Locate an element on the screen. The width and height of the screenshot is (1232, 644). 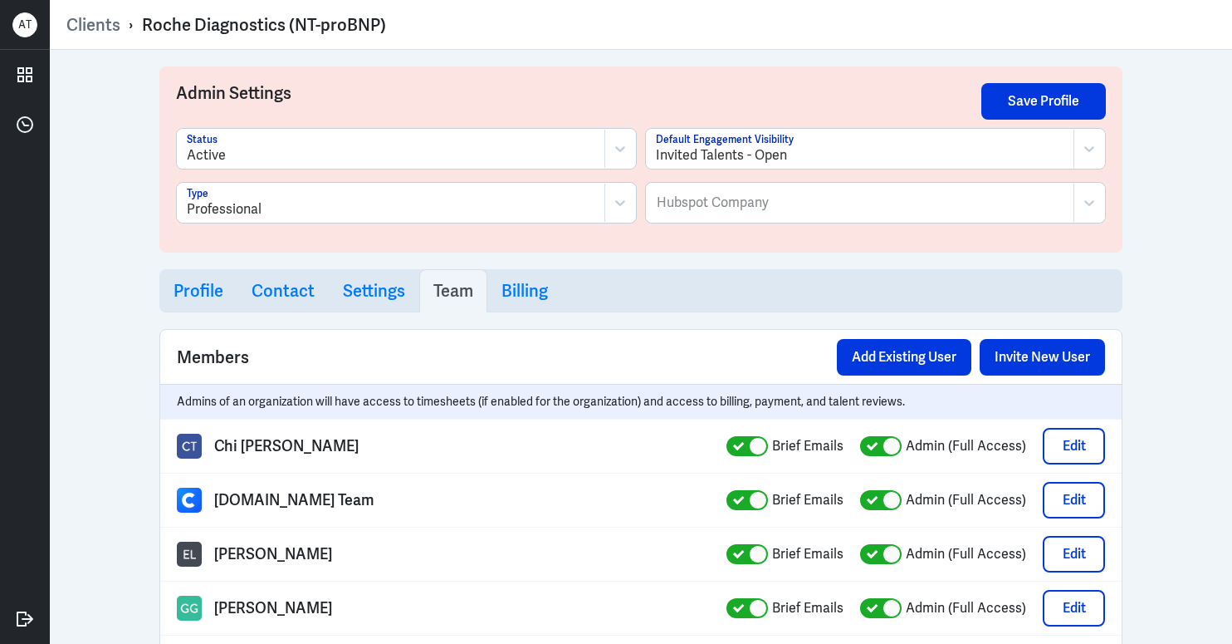
a: Clients is located at coordinates (93, 25).